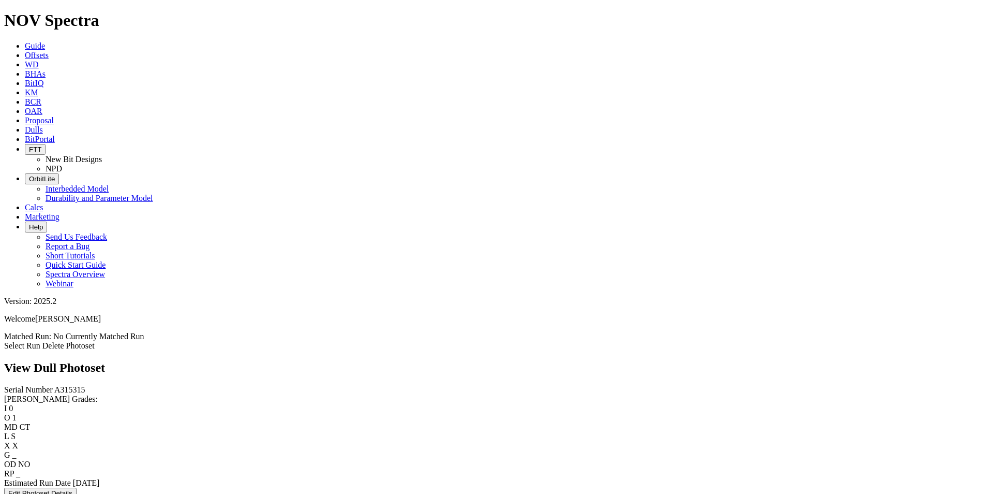 The image size is (989, 494). I want to click on button: OrbitLite, so click(42, 179).